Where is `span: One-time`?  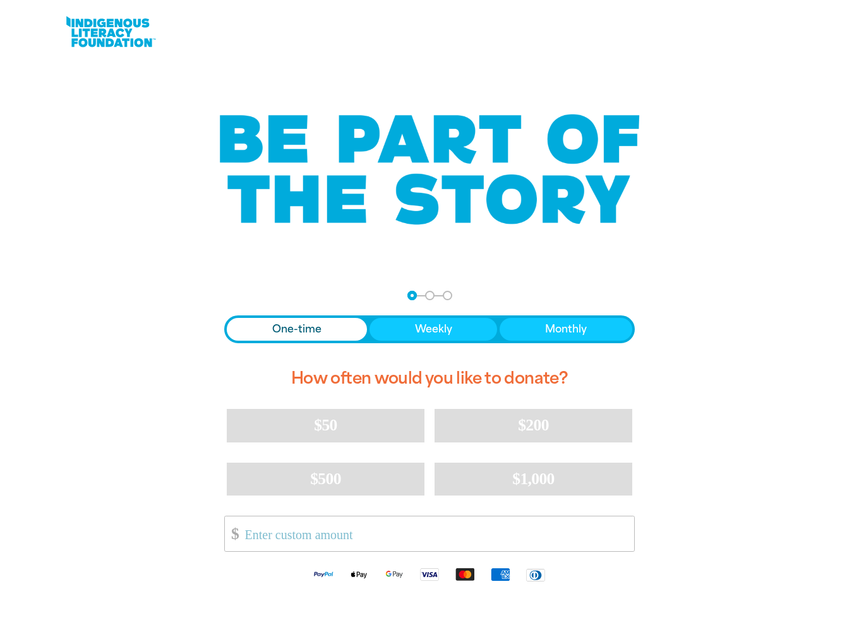
span: One-time is located at coordinates (297, 329).